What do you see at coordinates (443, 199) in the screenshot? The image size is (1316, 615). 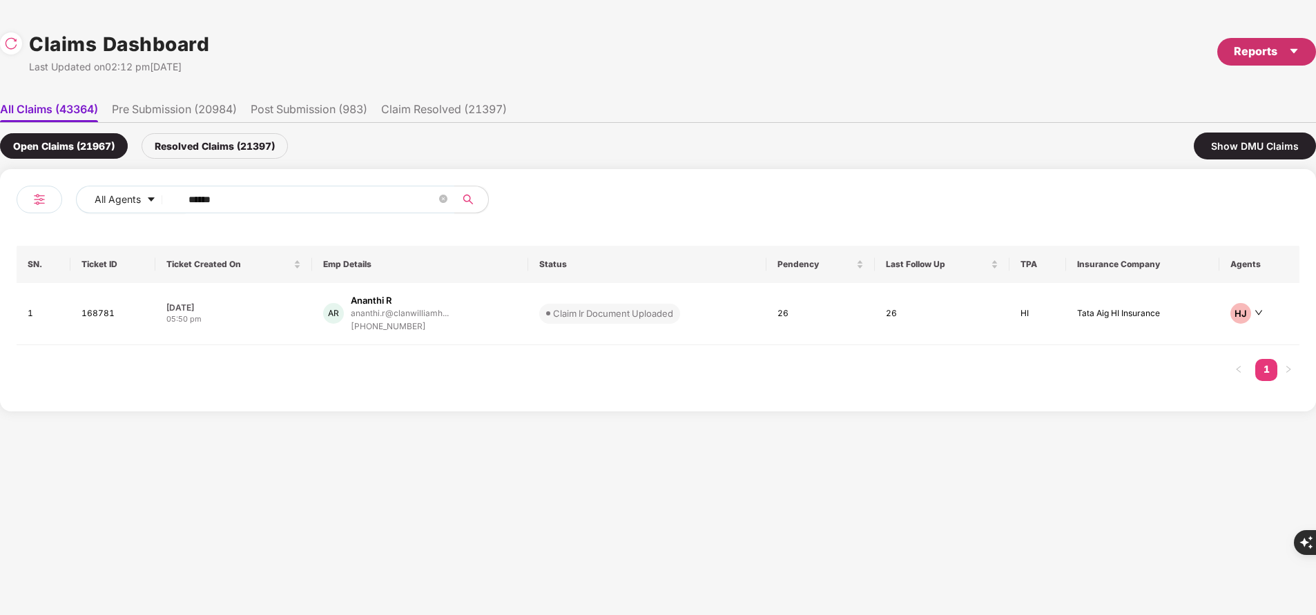 I see `span: close-circle` at bounding box center [443, 199].